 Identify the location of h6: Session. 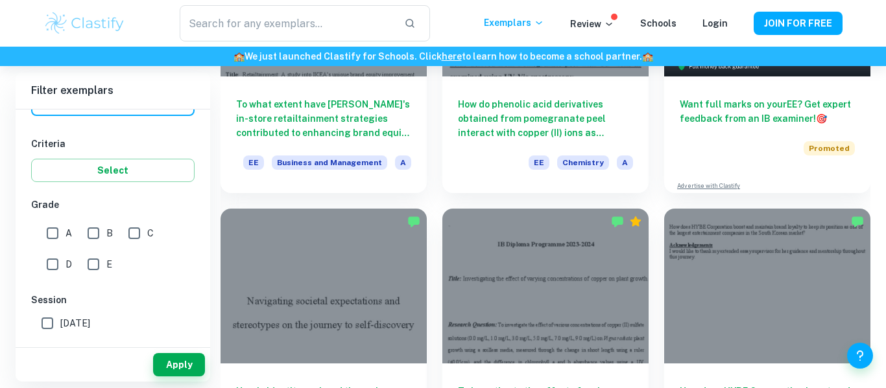
(113, 300).